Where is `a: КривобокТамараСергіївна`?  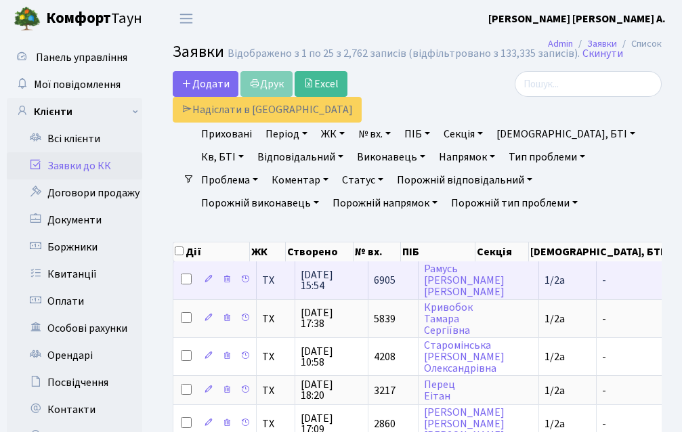
a: КривобокТамараСергіївна is located at coordinates (448, 319).